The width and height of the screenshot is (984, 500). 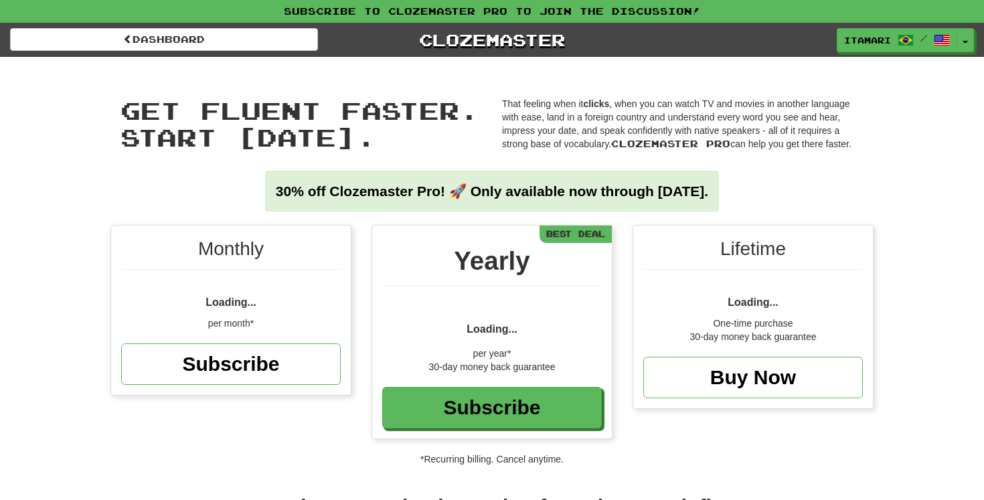 What do you see at coordinates (231, 323) in the screenshot?
I see `div: per month*` at bounding box center [231, 323].